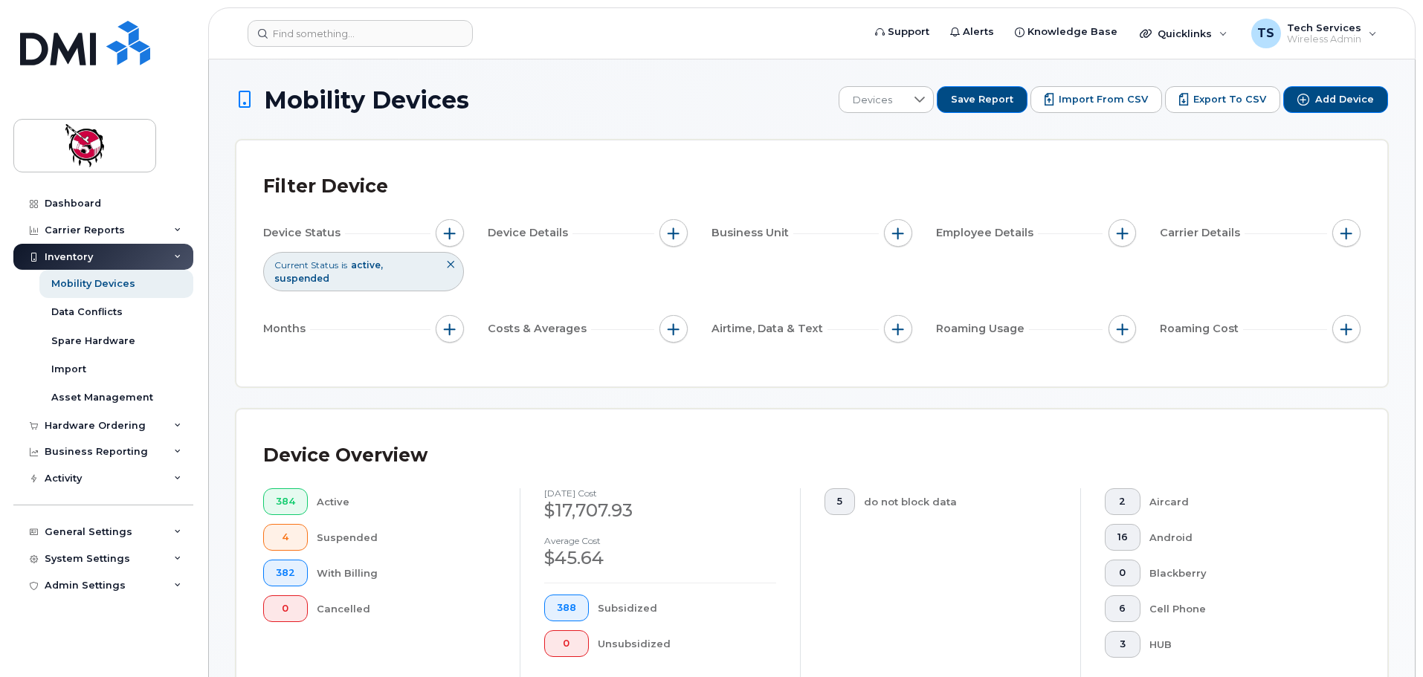 This screenshot has width=1423, height=677. I want to click on span: 384, so click(285, 502).